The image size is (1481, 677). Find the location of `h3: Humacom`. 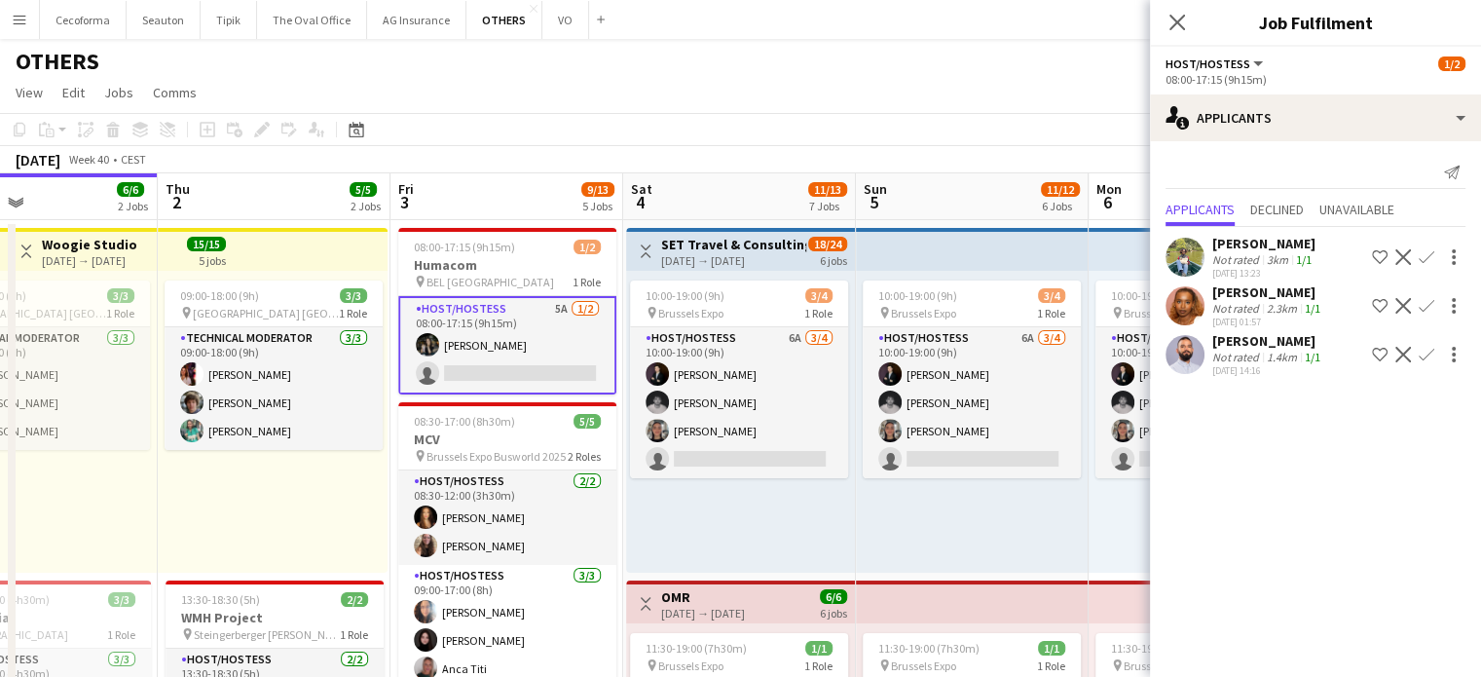

h3: Humacom is located at coordinates (507, 265).